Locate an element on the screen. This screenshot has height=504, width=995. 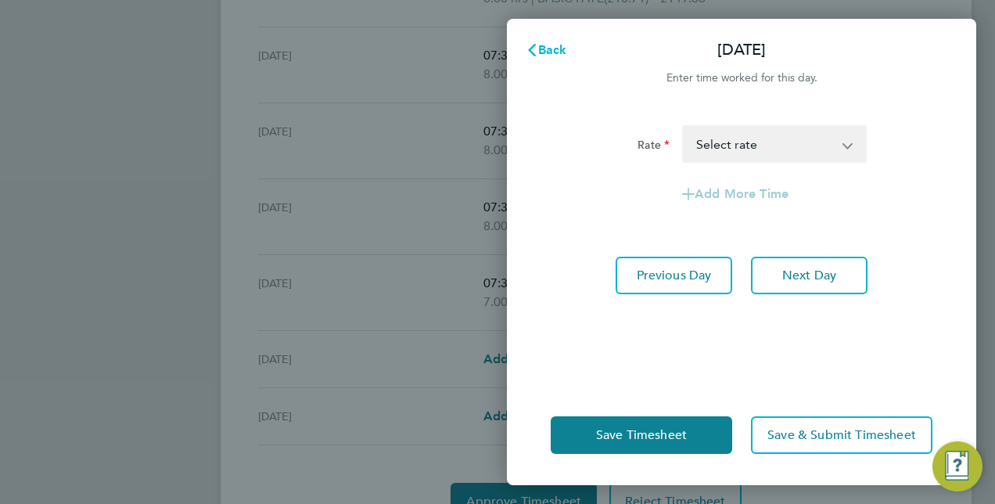
span: Previous Day is located at coordinates (675, 275).